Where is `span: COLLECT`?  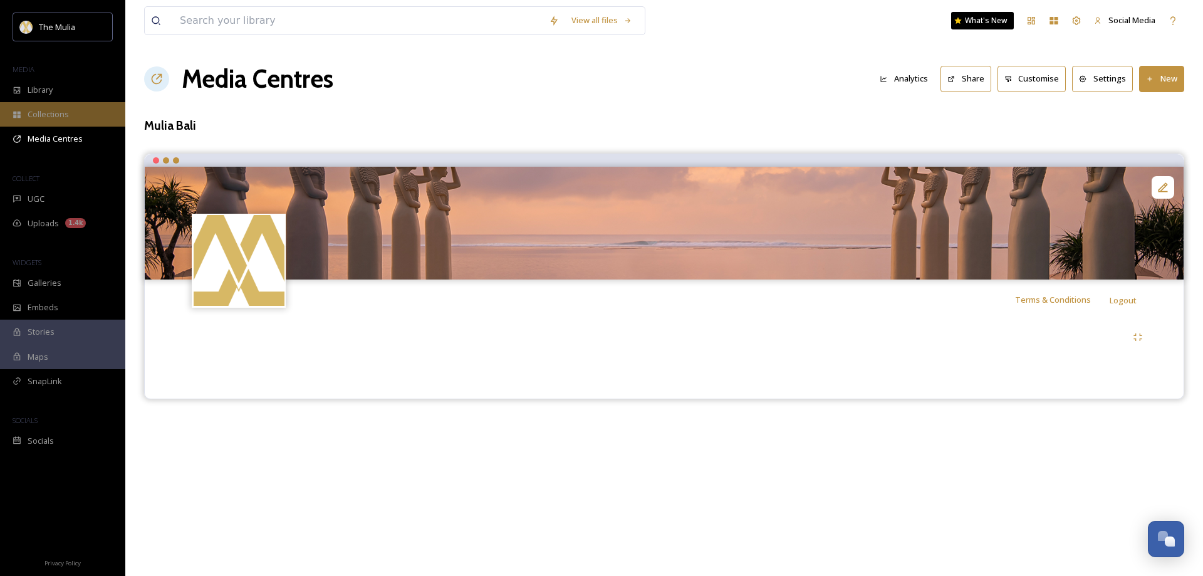
span: COLLECT is located at coordinates (26, 178).